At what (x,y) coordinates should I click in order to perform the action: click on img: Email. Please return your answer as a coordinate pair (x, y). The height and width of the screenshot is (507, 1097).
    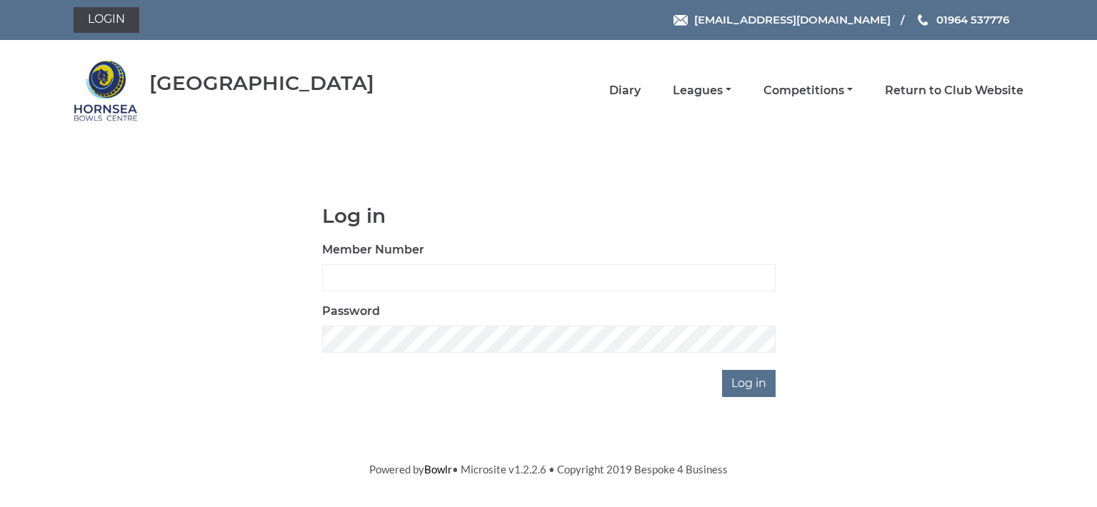
    Looking at the image, I should click on (680, 20).